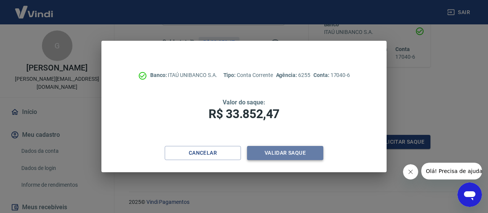 The height and width of the screenshot is (213, 488). Describe the element at coordinates (248, 75) in the screenshot. I see `p: Conta Corrente` at that location.